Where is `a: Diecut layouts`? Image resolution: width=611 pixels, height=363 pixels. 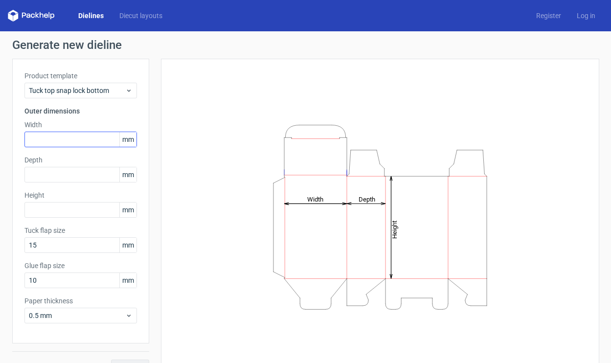 a: Diecut layouts is located at coordinates (141, 16).